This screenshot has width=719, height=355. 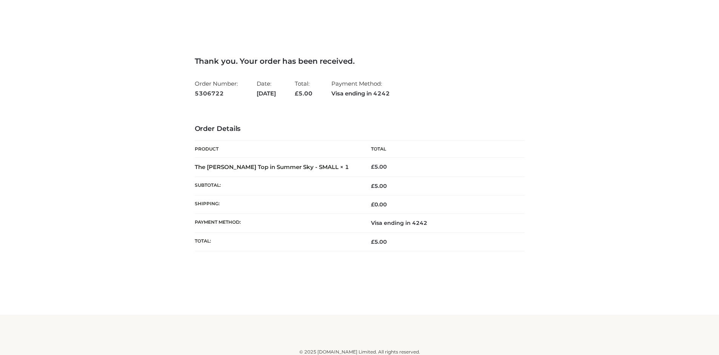 What do you see at coordinates (345, 167) in the screenshot?
I see `strong: × 1` at bounding box center [345, 167].